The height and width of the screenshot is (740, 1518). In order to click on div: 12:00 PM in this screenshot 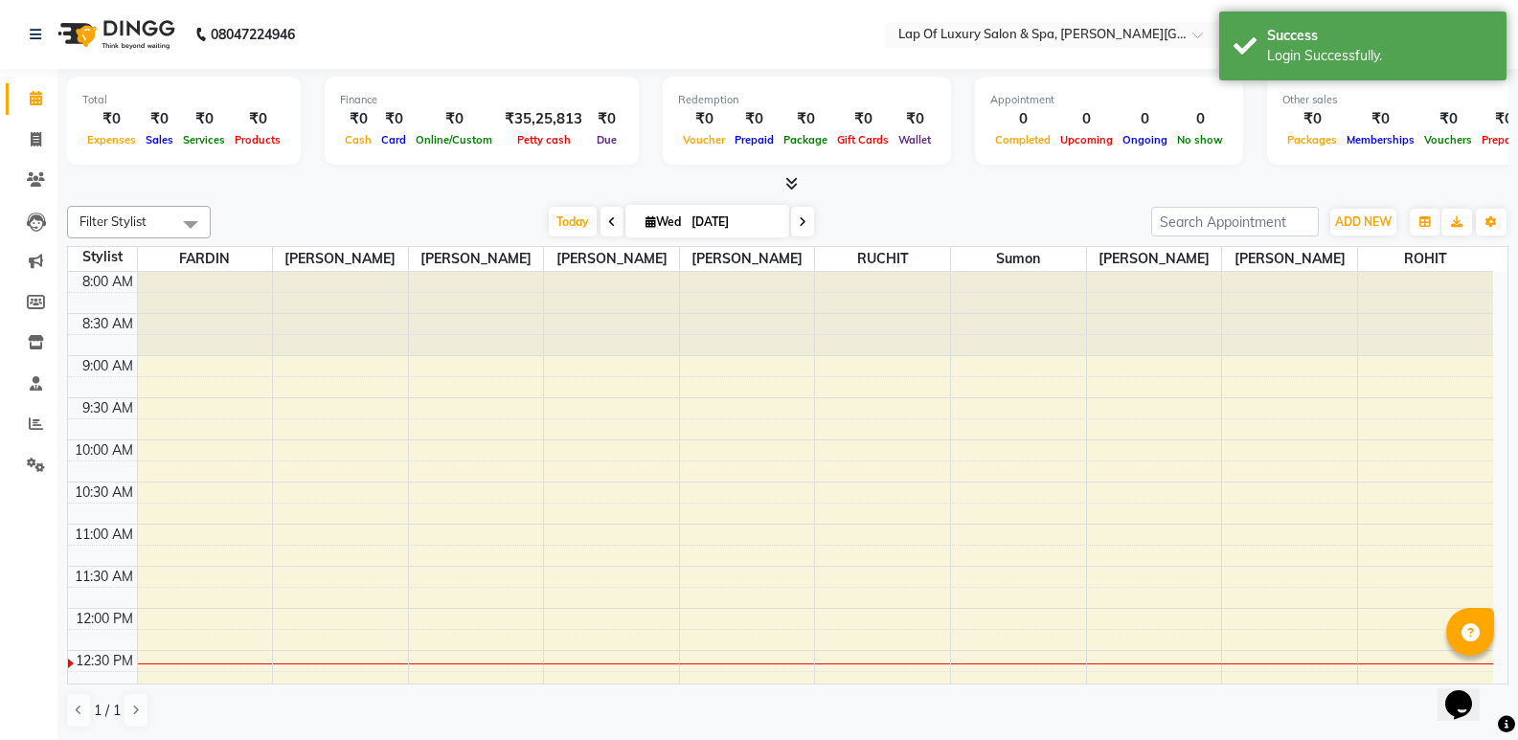, I will do `click(104, 619)`.